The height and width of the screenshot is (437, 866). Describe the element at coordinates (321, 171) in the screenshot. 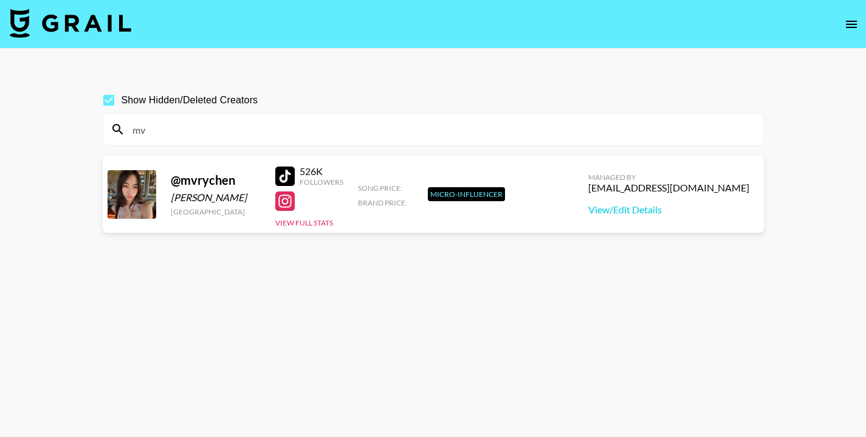

I see `div: 526K` at that location.